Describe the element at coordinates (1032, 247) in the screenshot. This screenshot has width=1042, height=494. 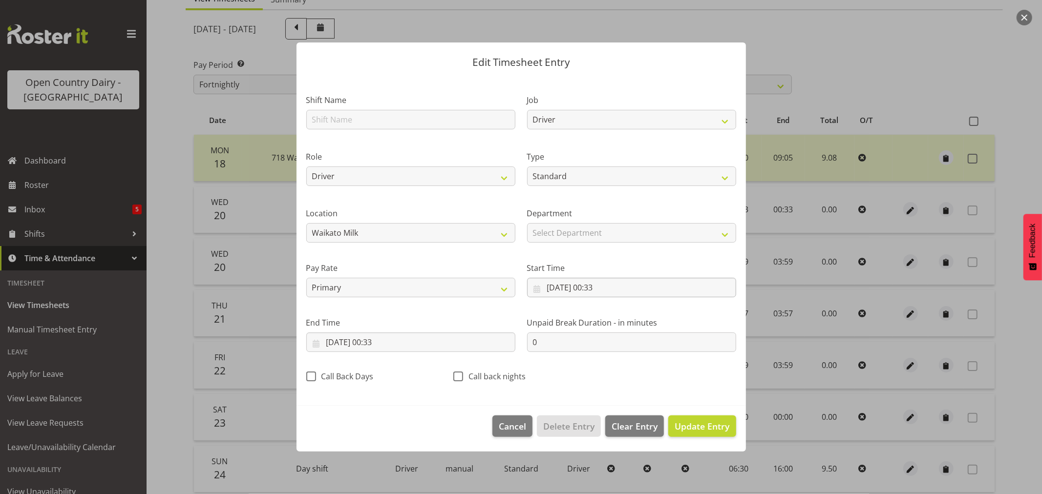
I see `button: Feedback - Show survey` at that location.